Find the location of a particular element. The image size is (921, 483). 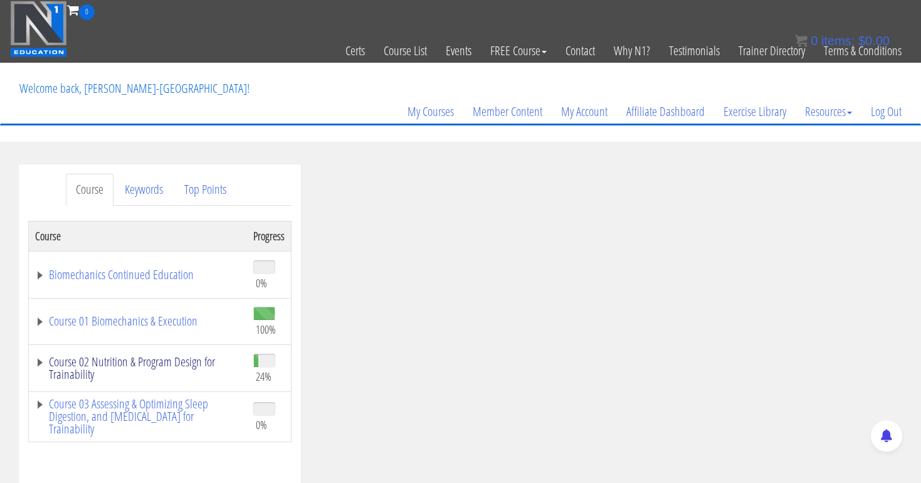

img: n1-education is located at coordinates (38, 29).